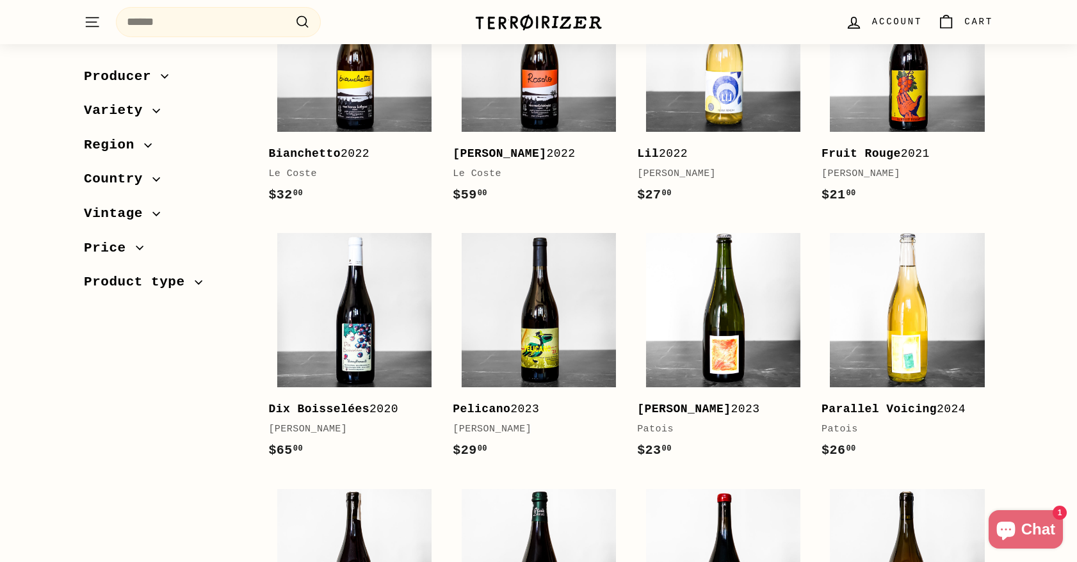 The width and height of the screenshot is (1077, 562). What do you see at coordinates (285, 195) in the screenshot?
I see `span: $32` at bounding box center [285, 195].